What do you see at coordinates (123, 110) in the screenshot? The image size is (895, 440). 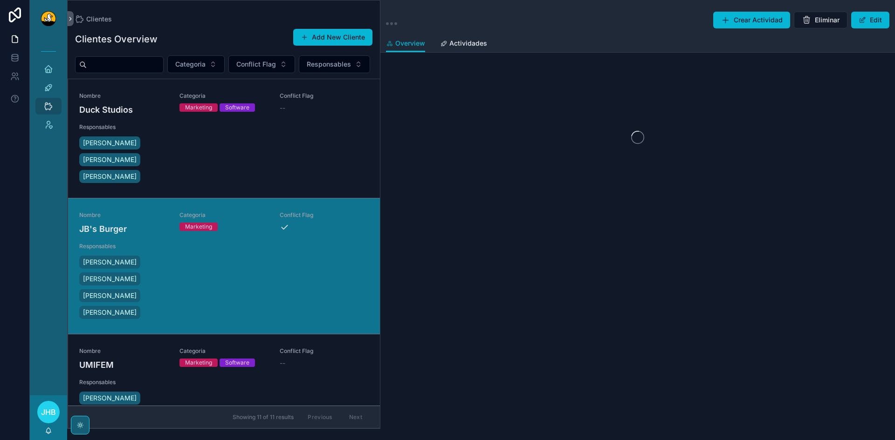 I see `h4: Duck Studios` at bounding box center [123, 110].